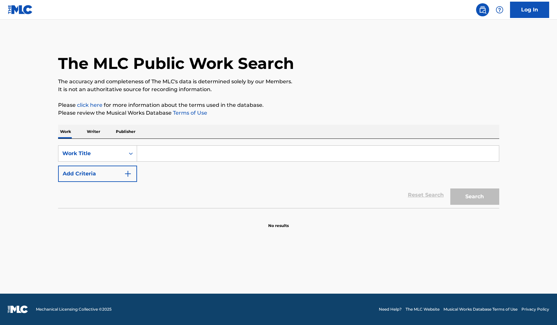 This screenshot has width=557, height=325. Describe the element at coordinates (92, 153) in the screenshot. I see `div: Work Title` at that location.